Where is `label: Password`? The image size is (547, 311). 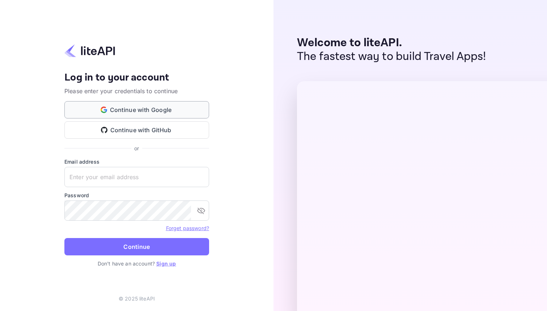
label: Password is located at coordinates (137, 195).